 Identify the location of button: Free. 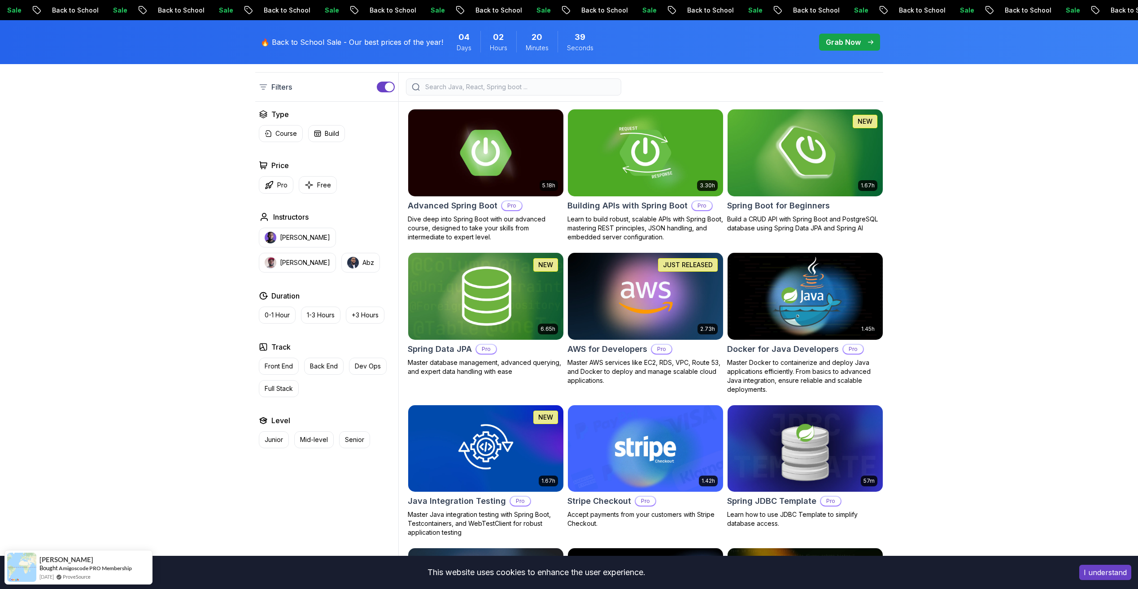
(317, 185).